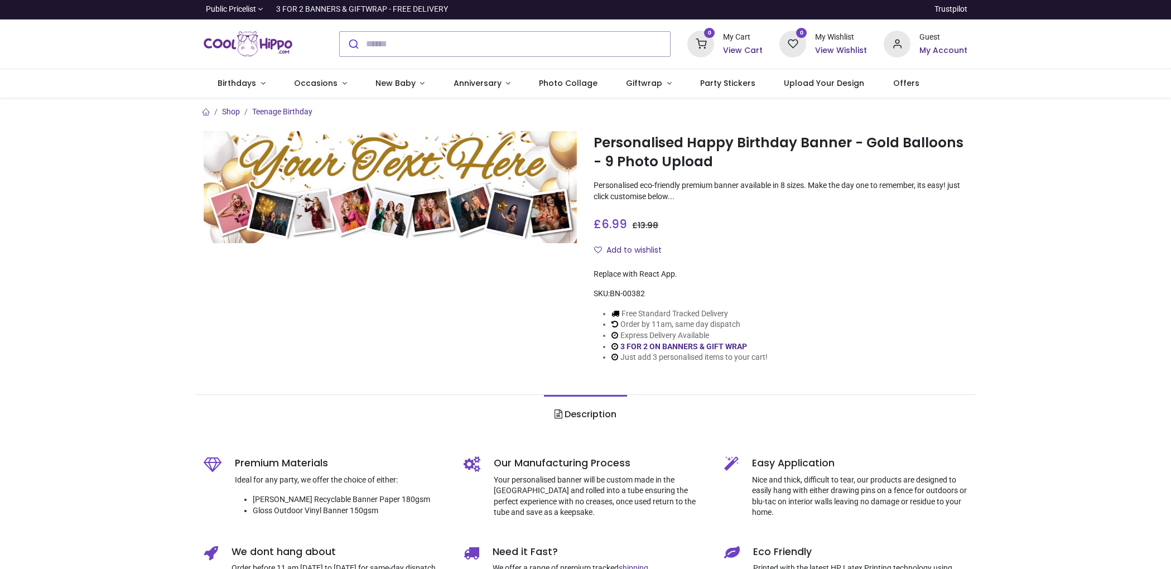  Describe the element at coordinates (644, 83) in the screenshot. I see `span: Giftwrap` at that location.